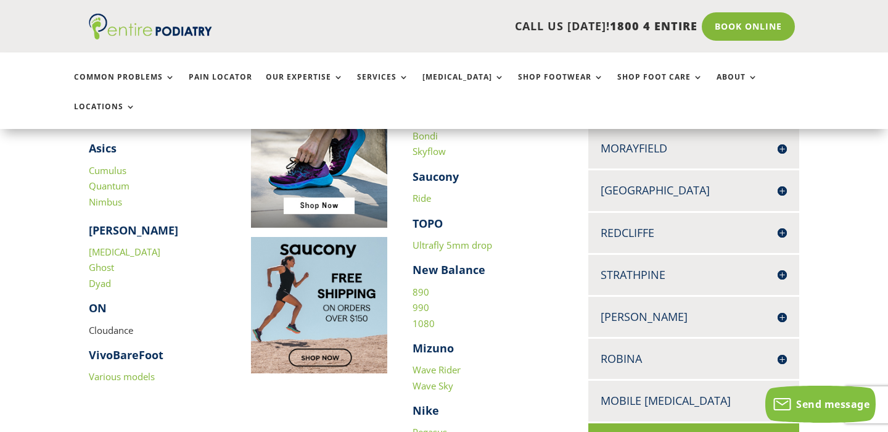 Image resolution: width=888 pixels, height=432 pixels. I want to click on a: Bondi, so click(425, 136).